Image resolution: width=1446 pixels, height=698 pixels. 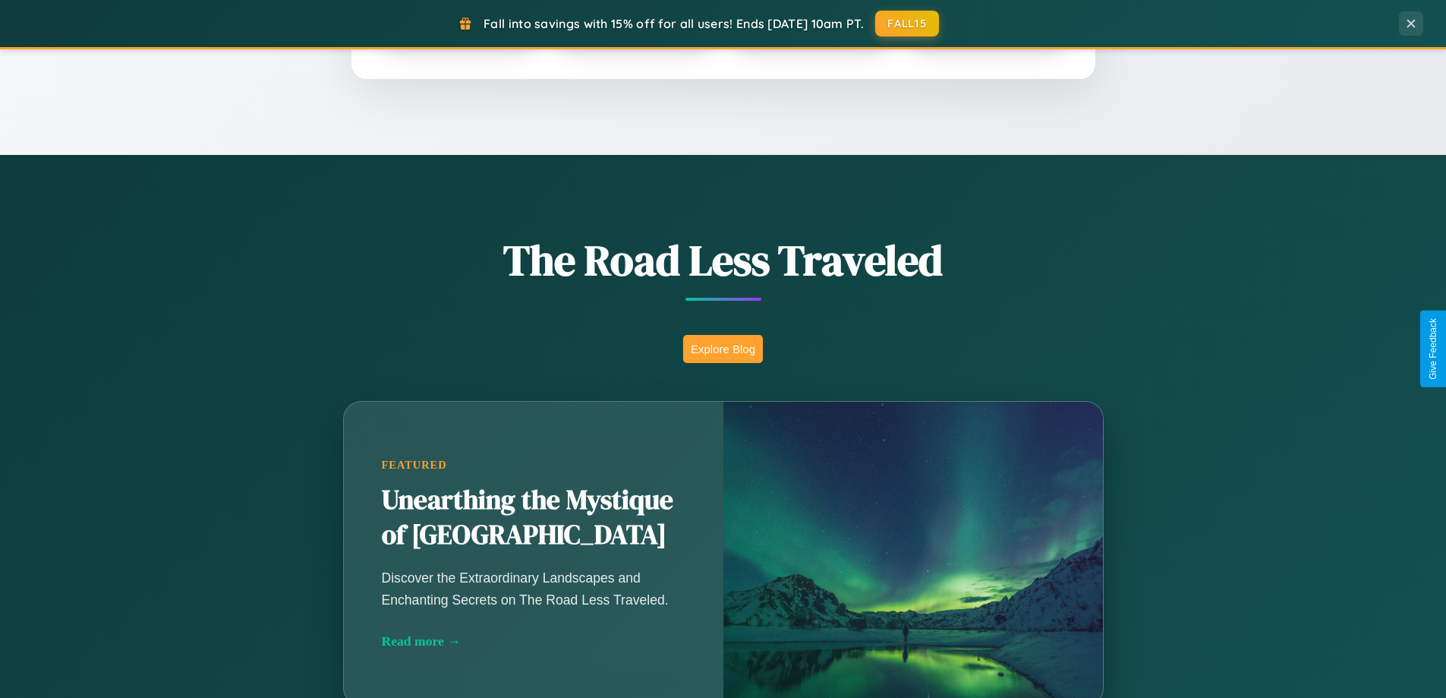 What do you see at coordinates (1433, 348) in the screenshot?
I see `div: Give Feedback` at bounding box center [1433, 348].